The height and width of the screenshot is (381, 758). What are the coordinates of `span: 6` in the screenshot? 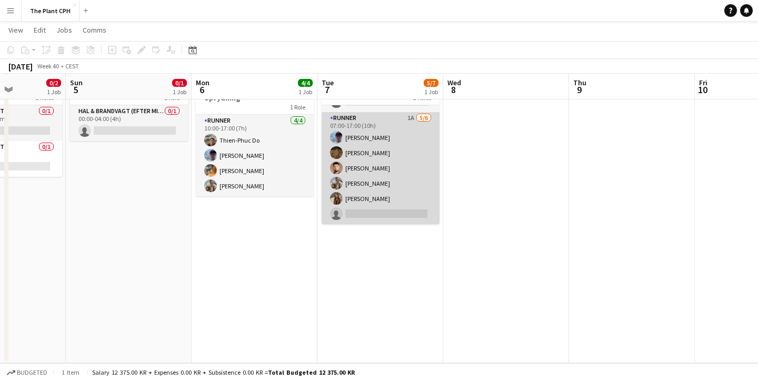 It's located at (202, 89).